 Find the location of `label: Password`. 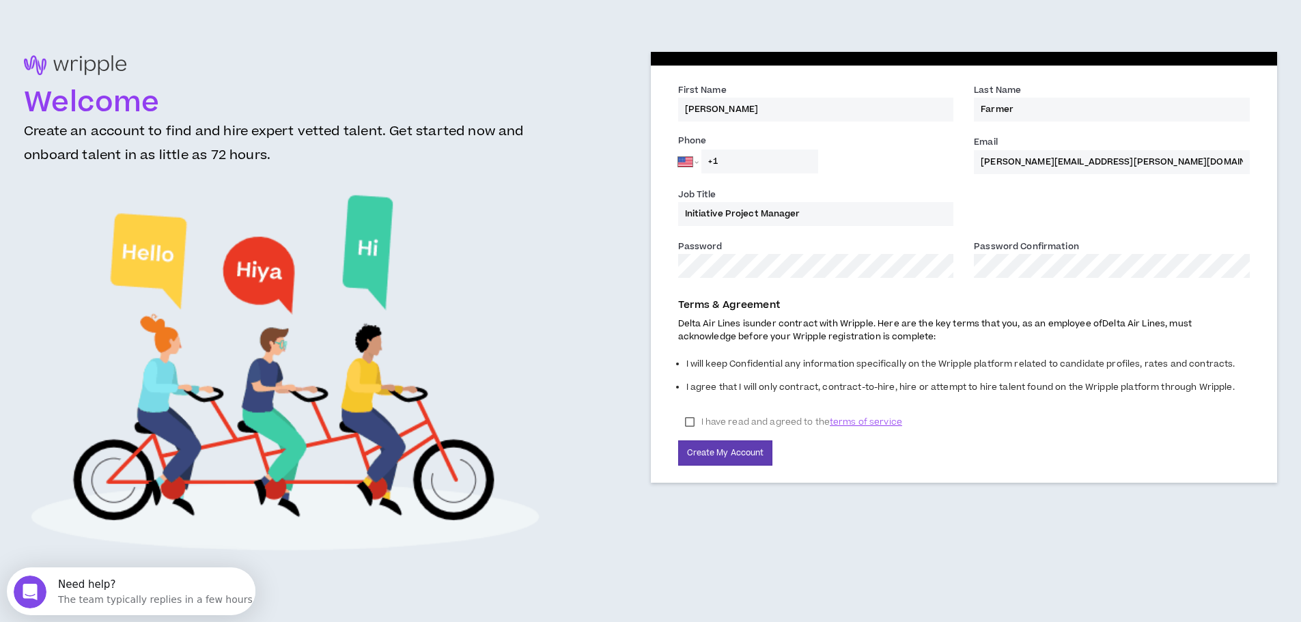

label: Password is located at coordinates (700, 248).